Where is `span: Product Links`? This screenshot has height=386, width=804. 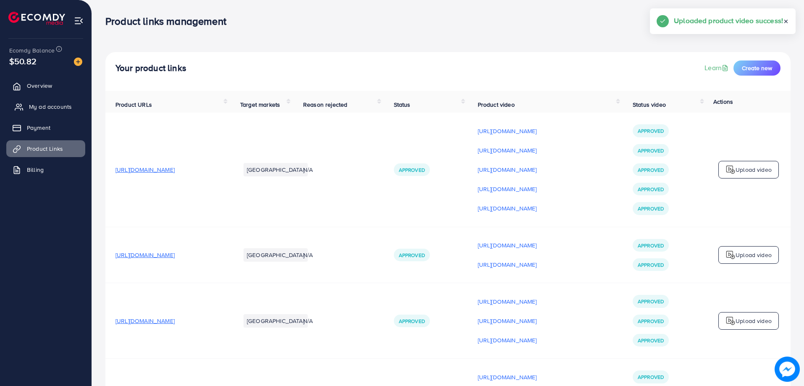
span: Product Links is located at coordinates (45, 149).